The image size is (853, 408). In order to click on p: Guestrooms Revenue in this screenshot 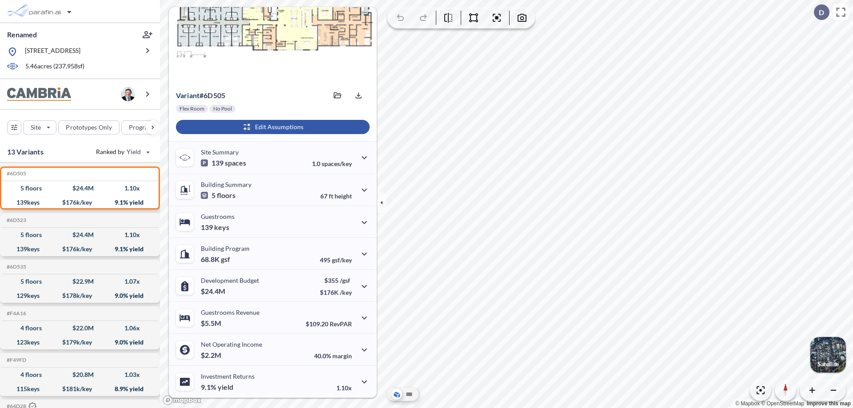, I will do `click(230, 312)`.